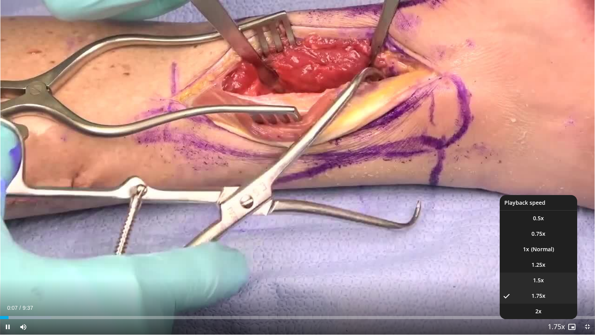  I want to click on span: 0:07, so click(12, 308).